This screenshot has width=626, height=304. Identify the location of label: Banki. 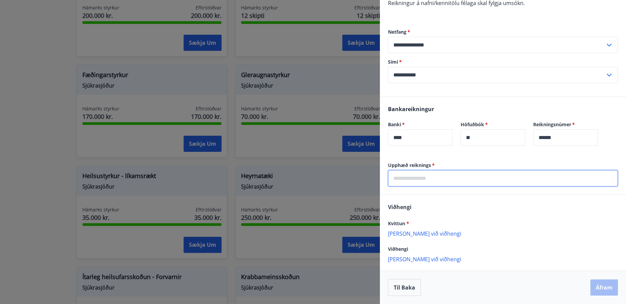
(420, 124).